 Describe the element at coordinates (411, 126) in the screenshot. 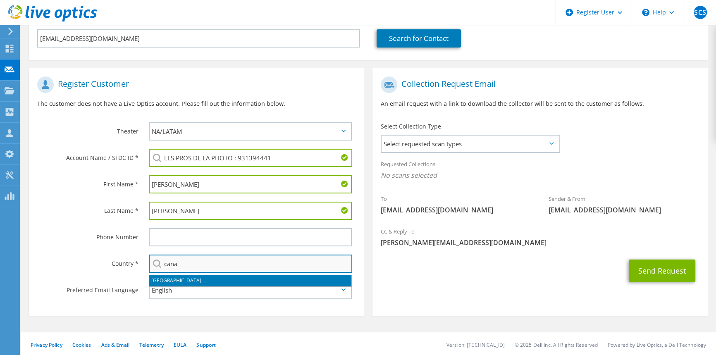

I see `label: Select Collection Type` at that location.